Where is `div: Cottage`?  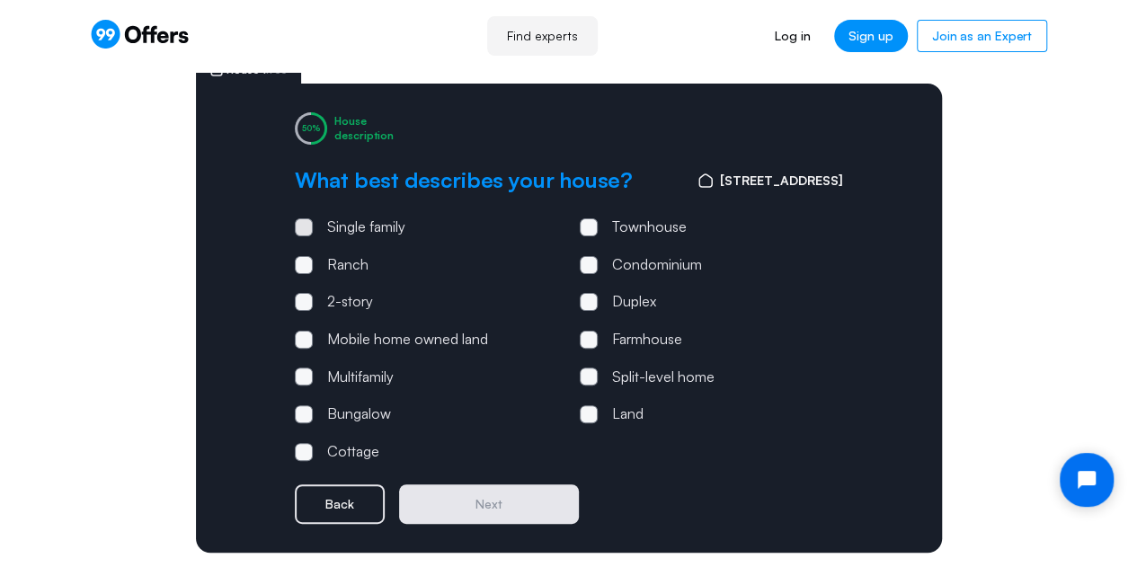
div: Cottage is located at coordinates (353, 452).